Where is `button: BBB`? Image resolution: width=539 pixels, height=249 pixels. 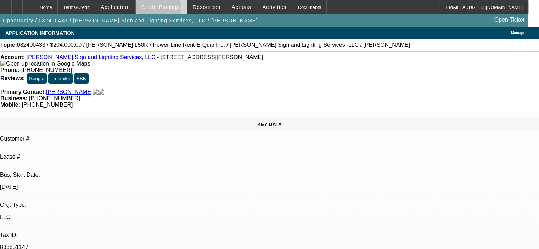 button: BBB is located at coordinates (81, 78).